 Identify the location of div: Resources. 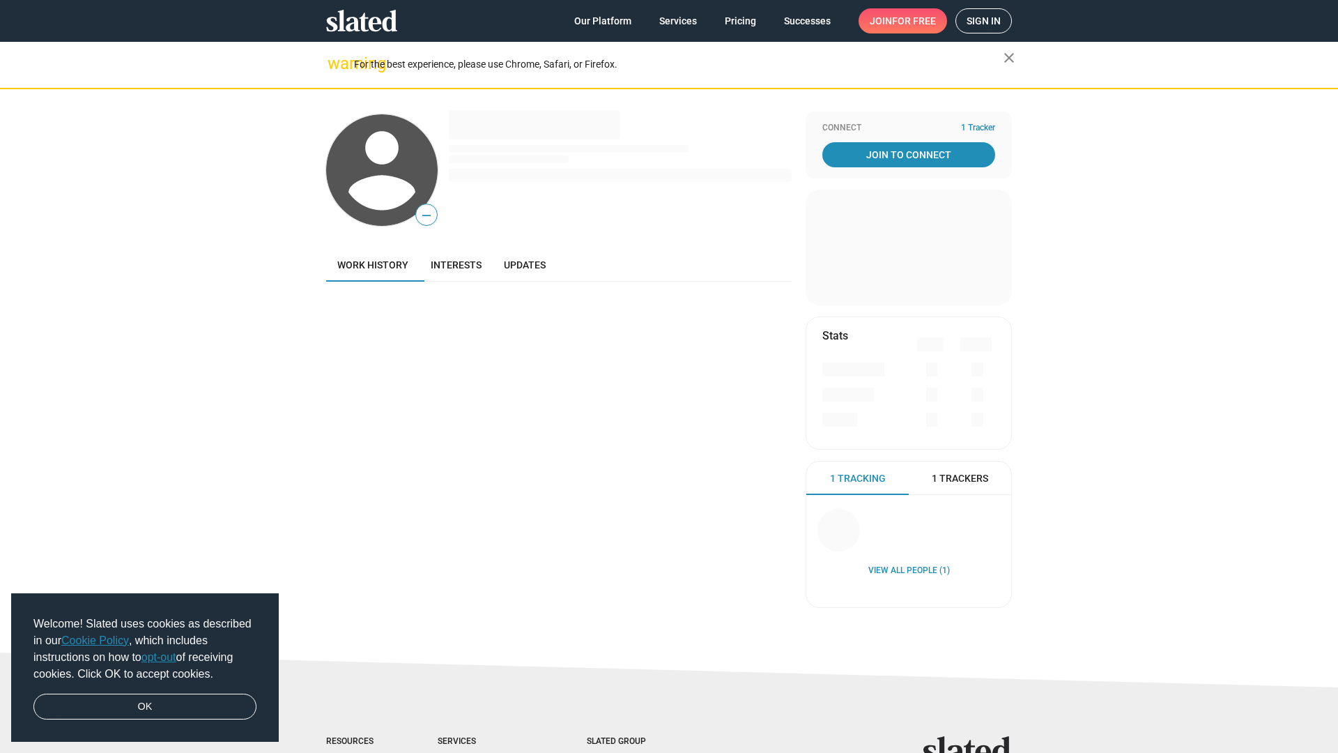
(354, 742).